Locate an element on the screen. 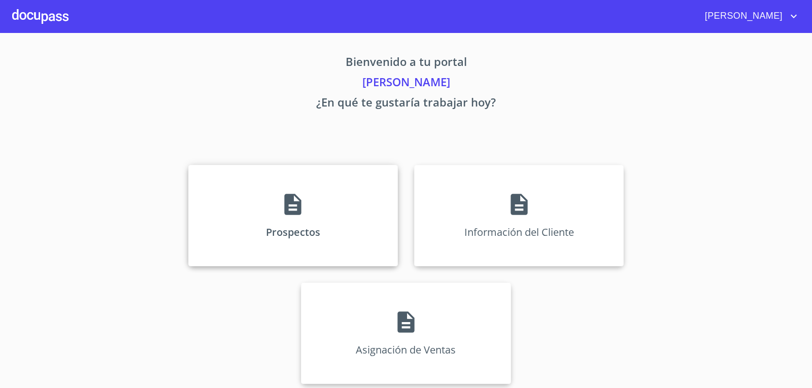 This screenshot has width=812, height=388. p: Bienvenido a tu portal is located at coordinates (406, 63).